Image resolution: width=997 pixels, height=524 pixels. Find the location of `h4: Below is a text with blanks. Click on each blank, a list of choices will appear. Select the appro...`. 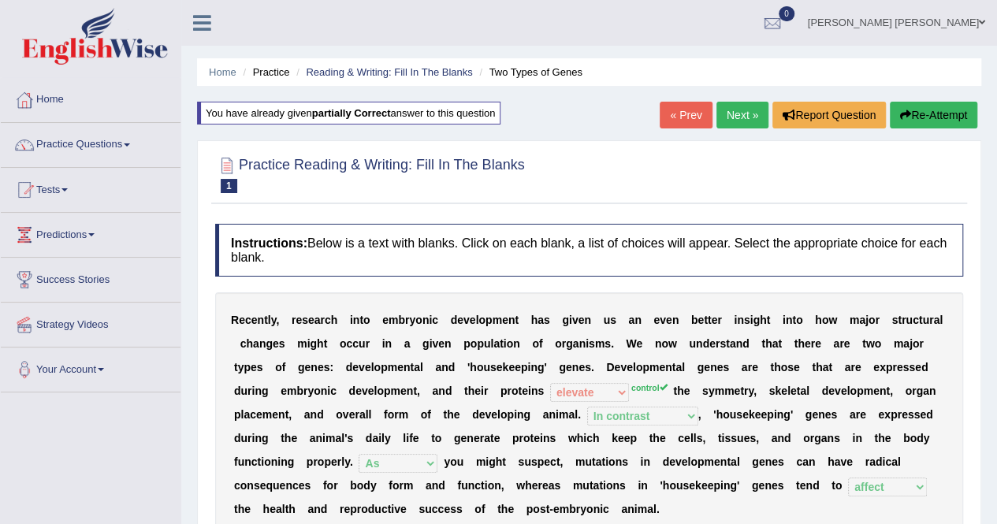

h4: Below is a text with blanks. Click on each blank, a list of choices will appear. Select the appro... is located at coordinates (589, 250).